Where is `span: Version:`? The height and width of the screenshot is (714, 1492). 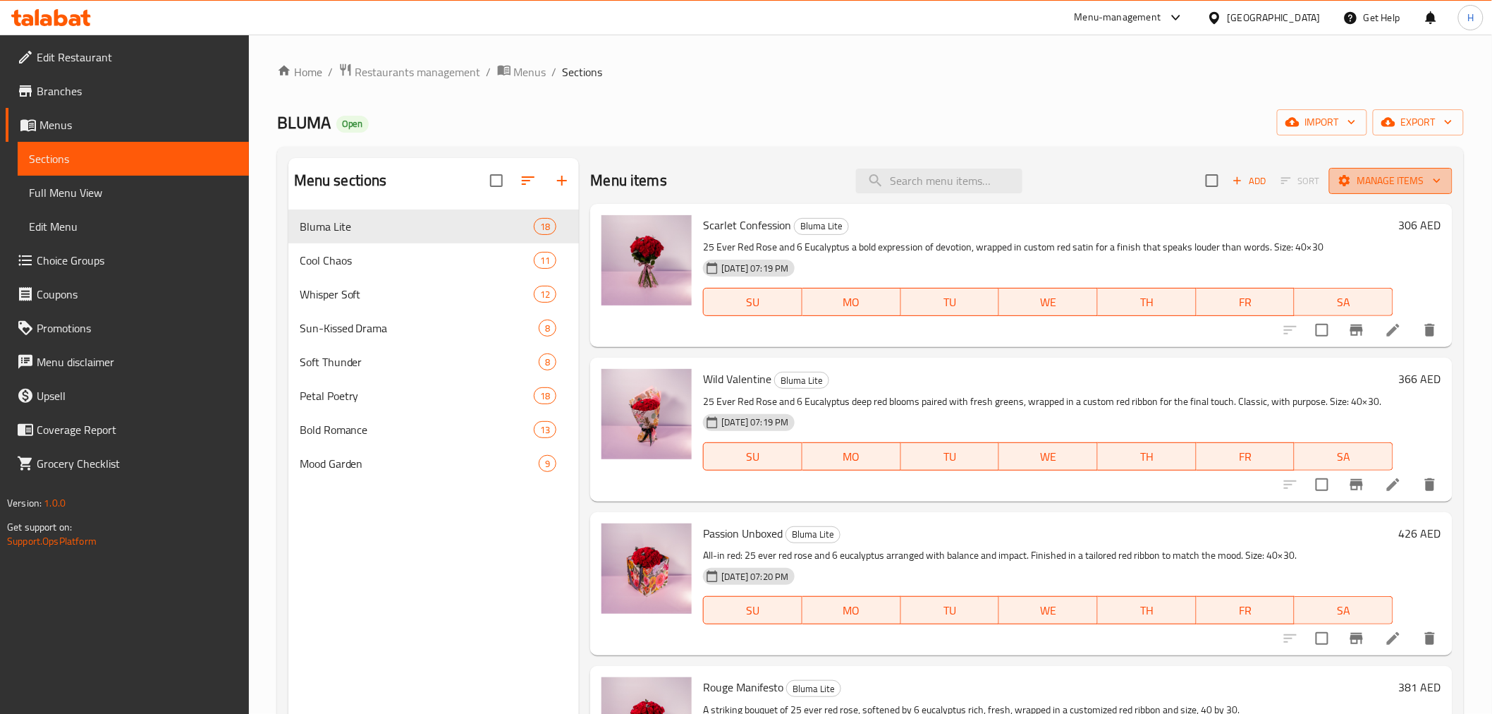
span: Version: is located at coordinates (24, 503).